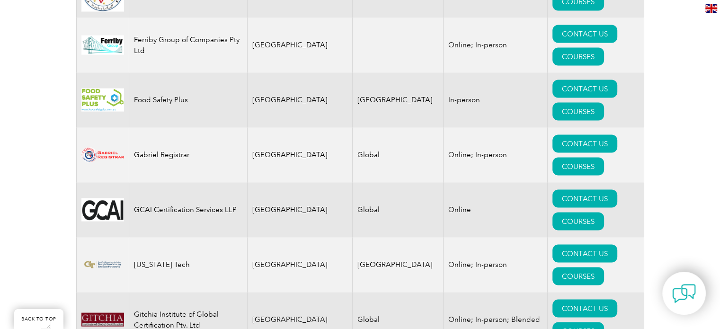  I want to click on img: en, so click(711, 8).